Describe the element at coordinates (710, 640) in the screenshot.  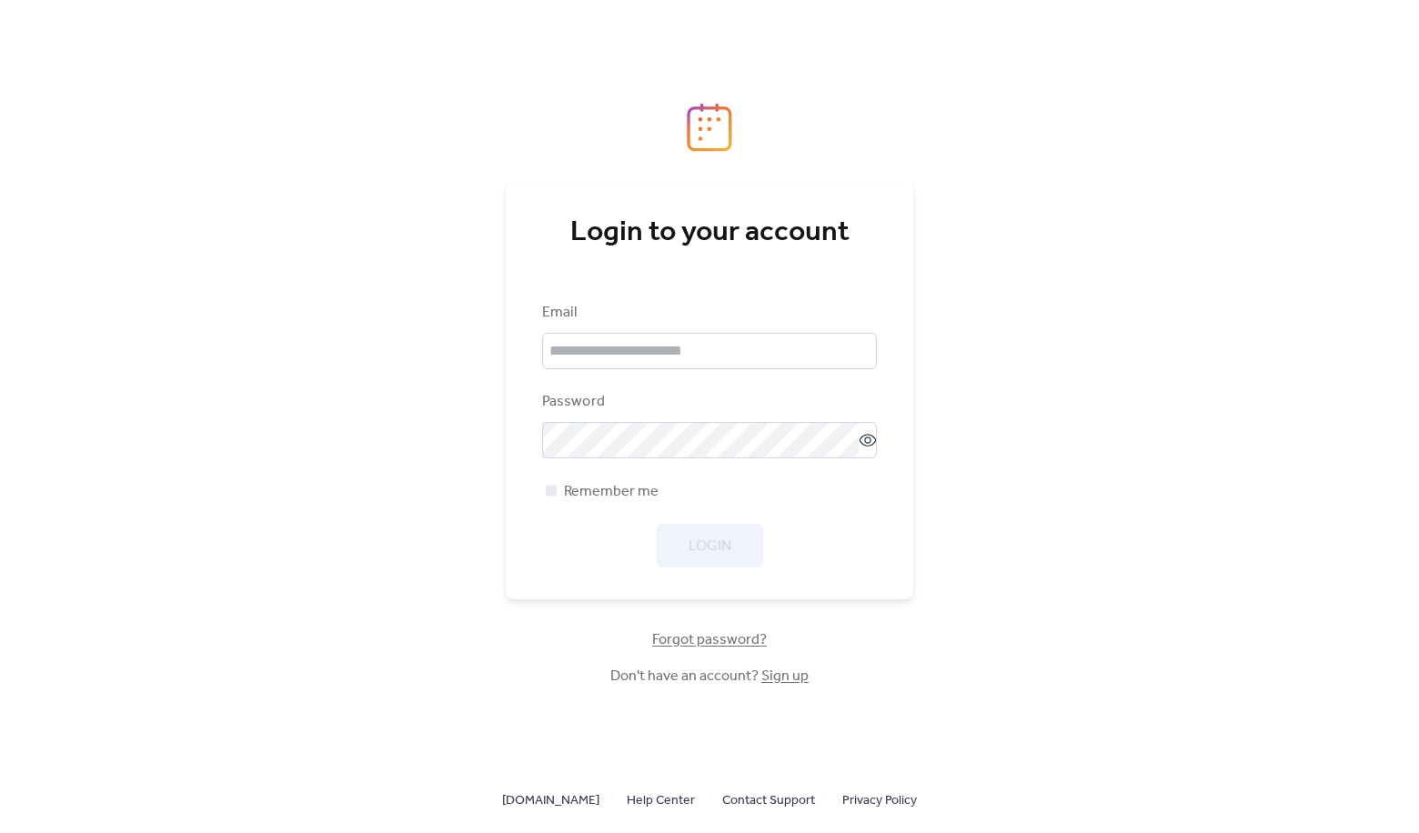
I see `a: Forgot password?` at that location.